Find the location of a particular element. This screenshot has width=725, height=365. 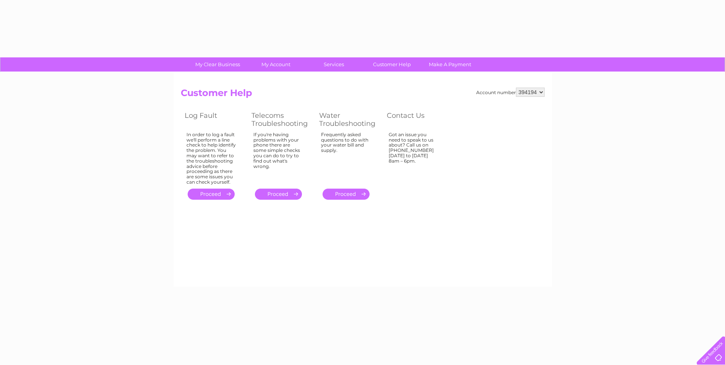

a: My Clear Business is located at coordinates (218, 64).